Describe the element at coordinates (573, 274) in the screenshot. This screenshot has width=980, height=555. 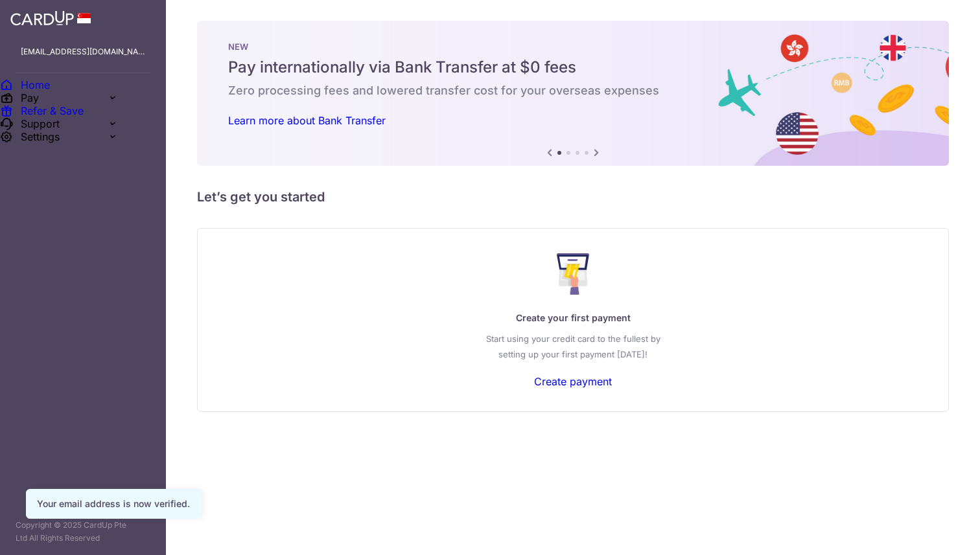
I see `img: Make Payment` at that location.